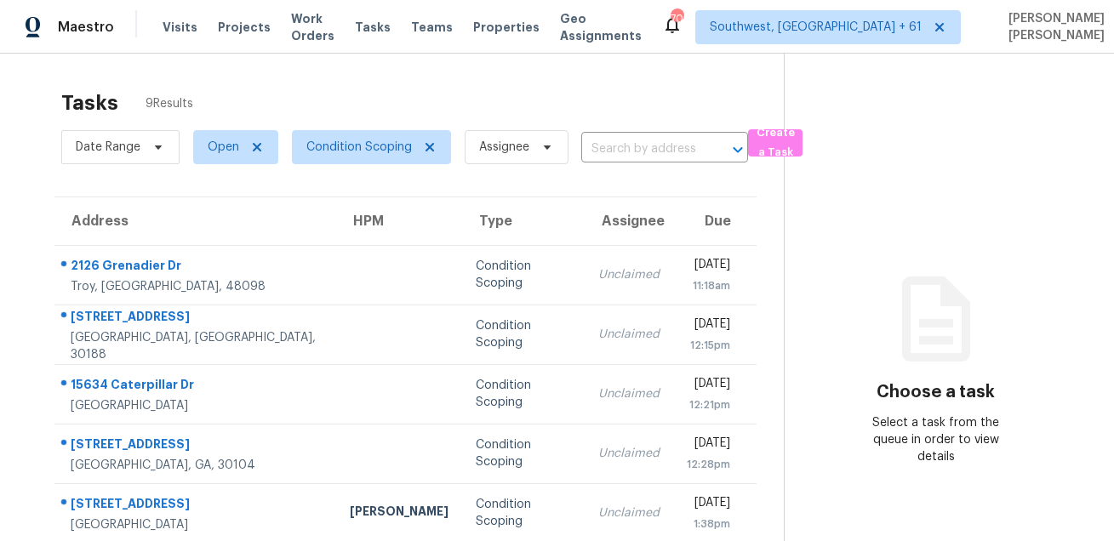 The image size is (1114, 541). I want to click on div: 12:28pm, so click(708, 465).